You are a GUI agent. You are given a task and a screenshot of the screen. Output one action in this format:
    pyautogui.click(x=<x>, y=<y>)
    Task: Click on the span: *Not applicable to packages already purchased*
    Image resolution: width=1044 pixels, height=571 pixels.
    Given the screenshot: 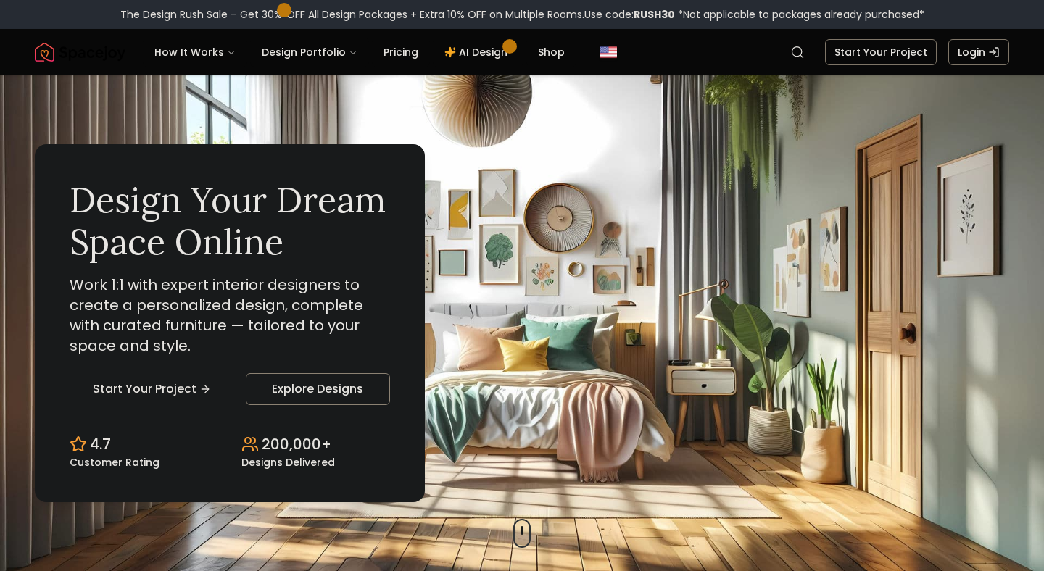 What is the action you would take?
    pyautogui.click(x=800, y=14)
    